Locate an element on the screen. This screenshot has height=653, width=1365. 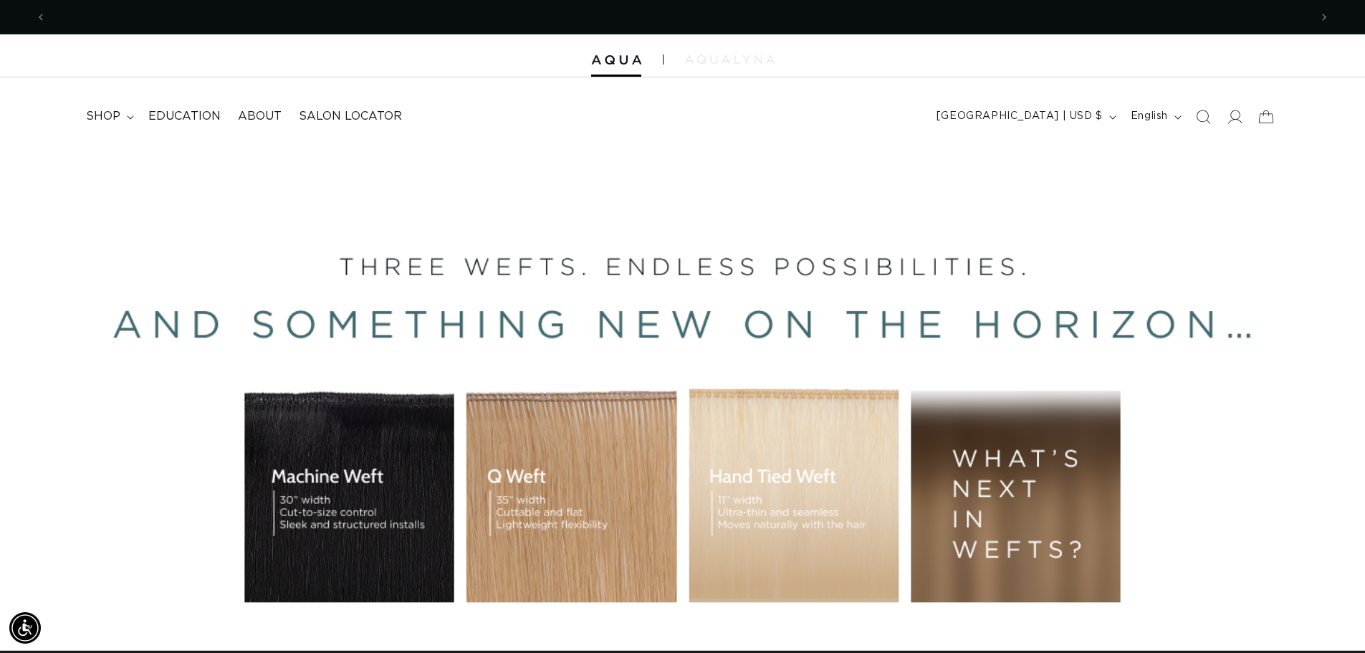
button: Previous announcement is located at coordinates (41, 17).